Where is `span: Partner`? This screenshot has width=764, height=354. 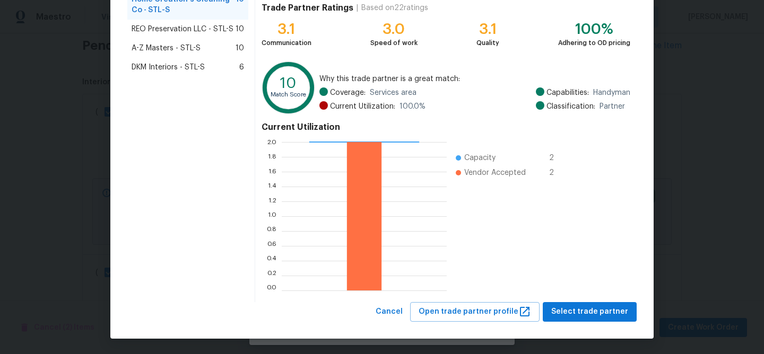 span: Partner is located at coordinates (612, 107).